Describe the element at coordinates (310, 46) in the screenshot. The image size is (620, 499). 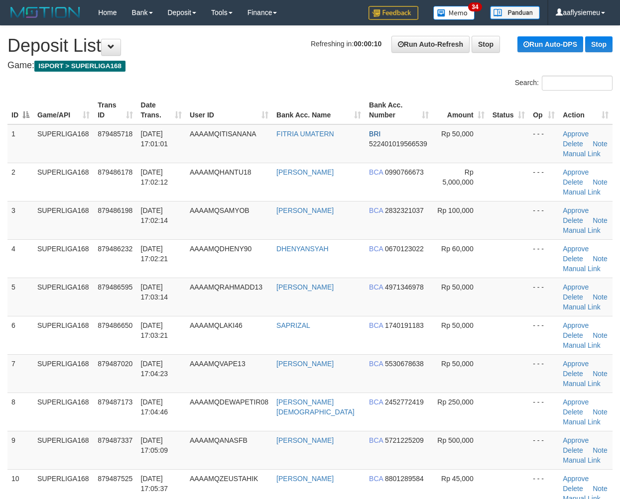
I see `h1: Deposit List` at that location.